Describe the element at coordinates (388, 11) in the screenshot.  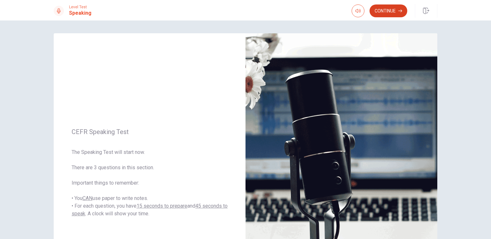
I see `button: Continue` at that location.